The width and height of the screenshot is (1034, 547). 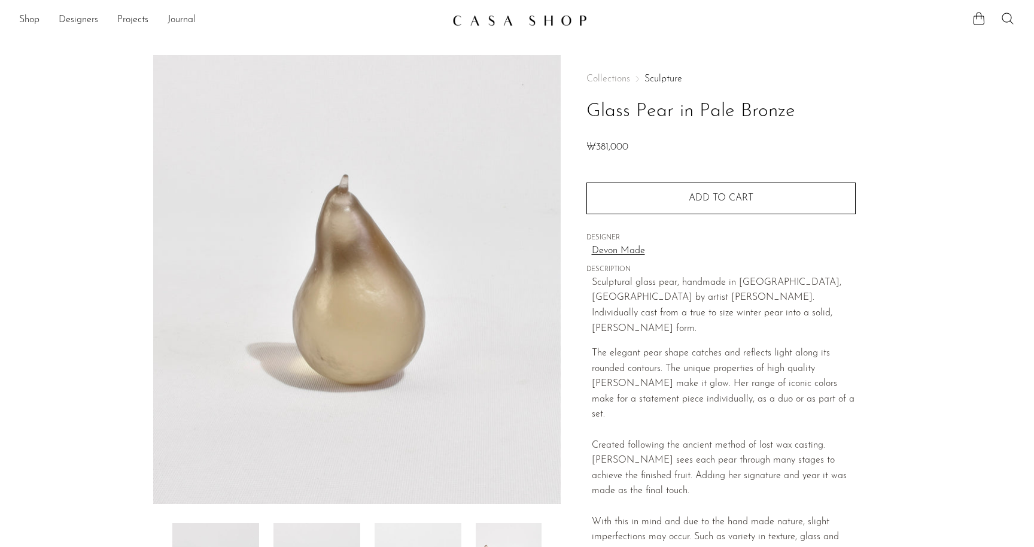 What do you see at coordinates (78, 20) in the screenshot?
I see `a: Designers` at bounding box center [78, 20].